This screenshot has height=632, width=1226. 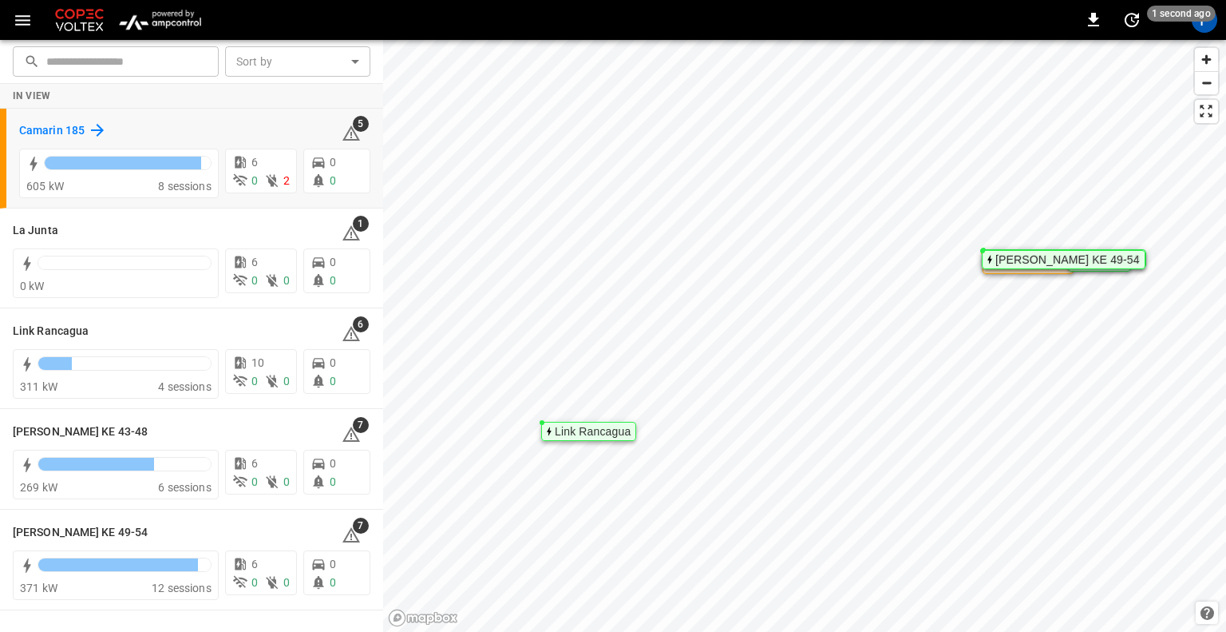 What do you see at coordinates (361, 224) in the screenshot?
I see `span: 1` at bounding box center [361, 224].